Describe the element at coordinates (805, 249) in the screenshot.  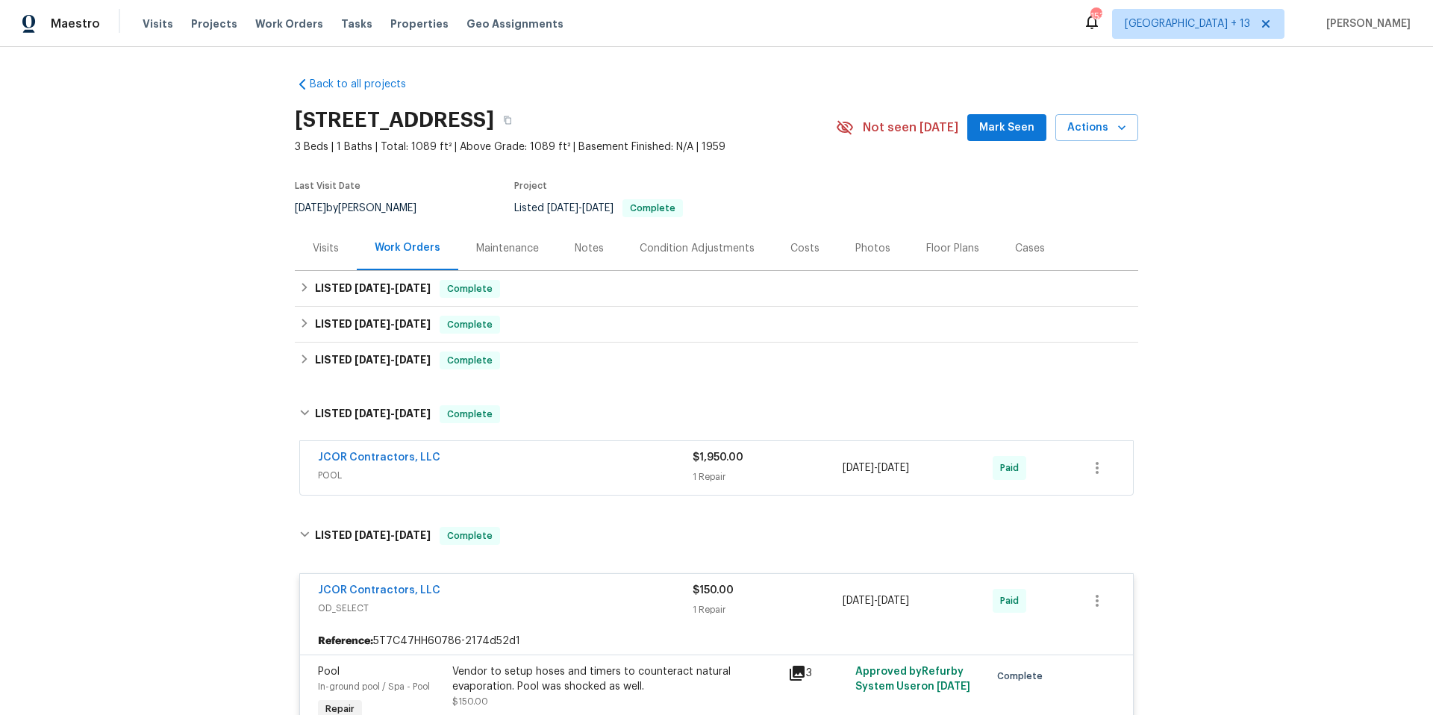
I see `div: Costs` at that location.